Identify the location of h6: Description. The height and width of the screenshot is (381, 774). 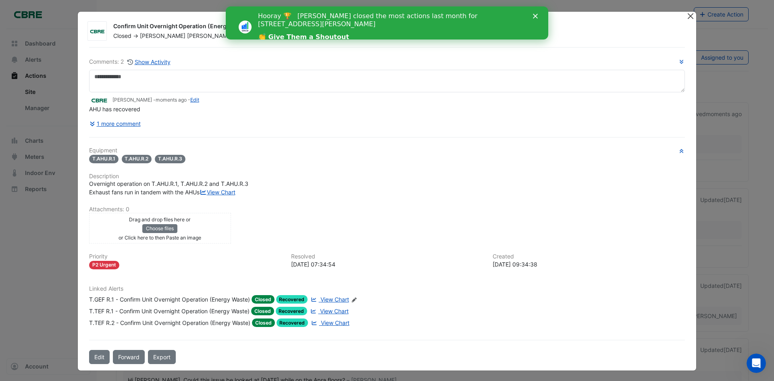
(387, 176).